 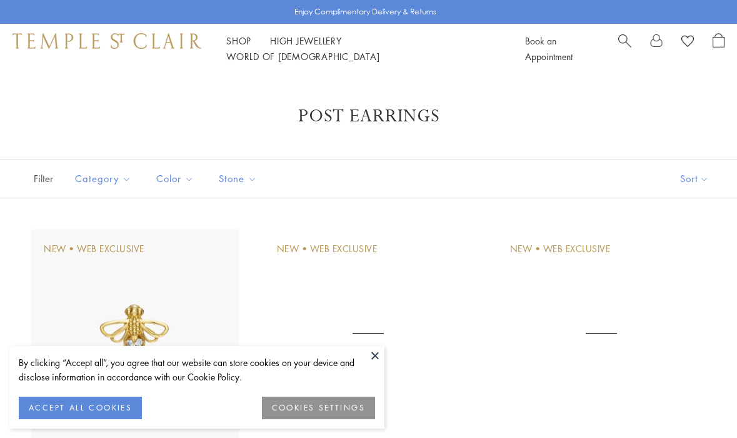 I want to click on a: Search, so click(x=625, y=49).